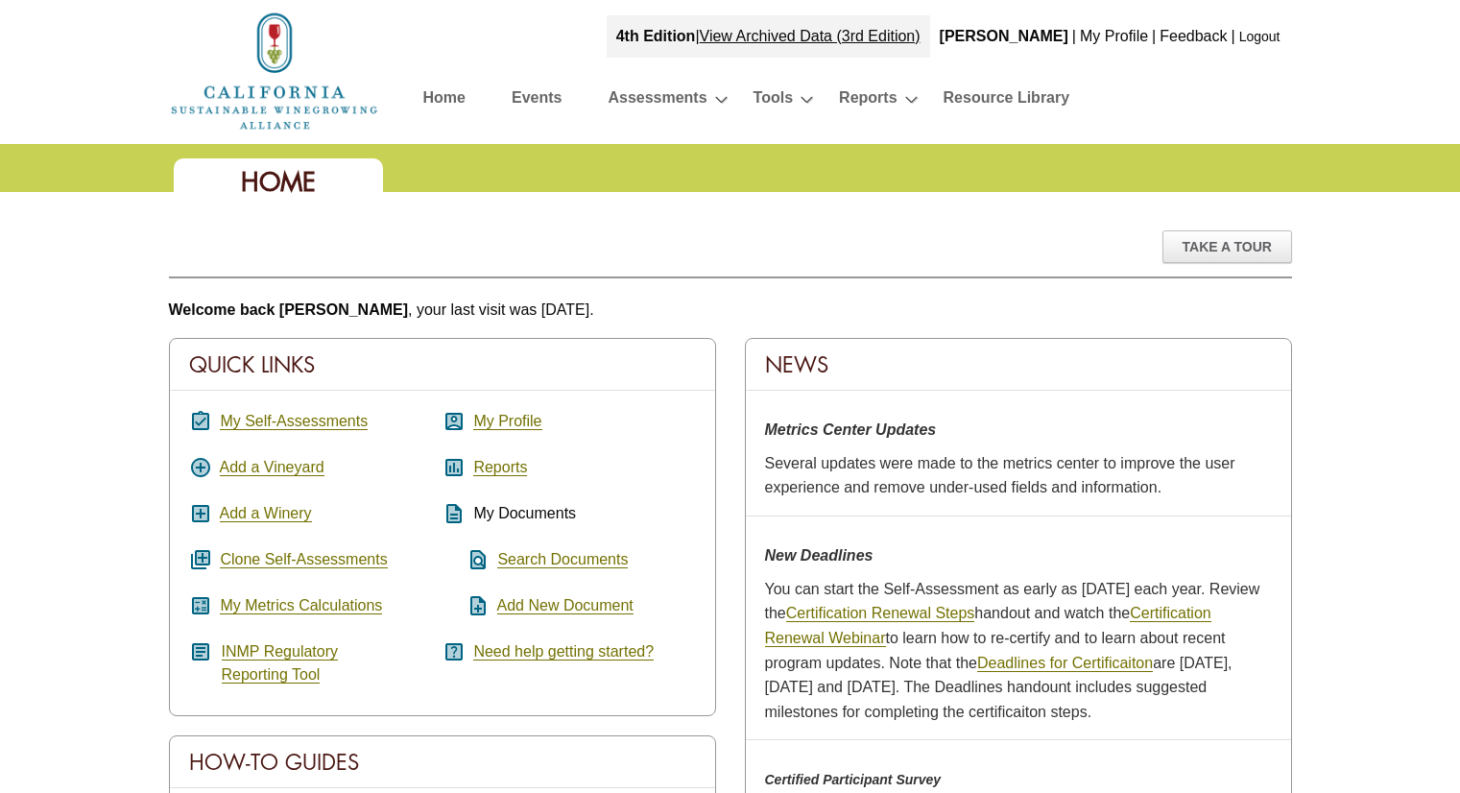 The height and width of the screenshot is (793, 1460). What do you see at coordinates (201, 514) in the screenshot?
I see `i: add_box` at bounding box center [201, 514].